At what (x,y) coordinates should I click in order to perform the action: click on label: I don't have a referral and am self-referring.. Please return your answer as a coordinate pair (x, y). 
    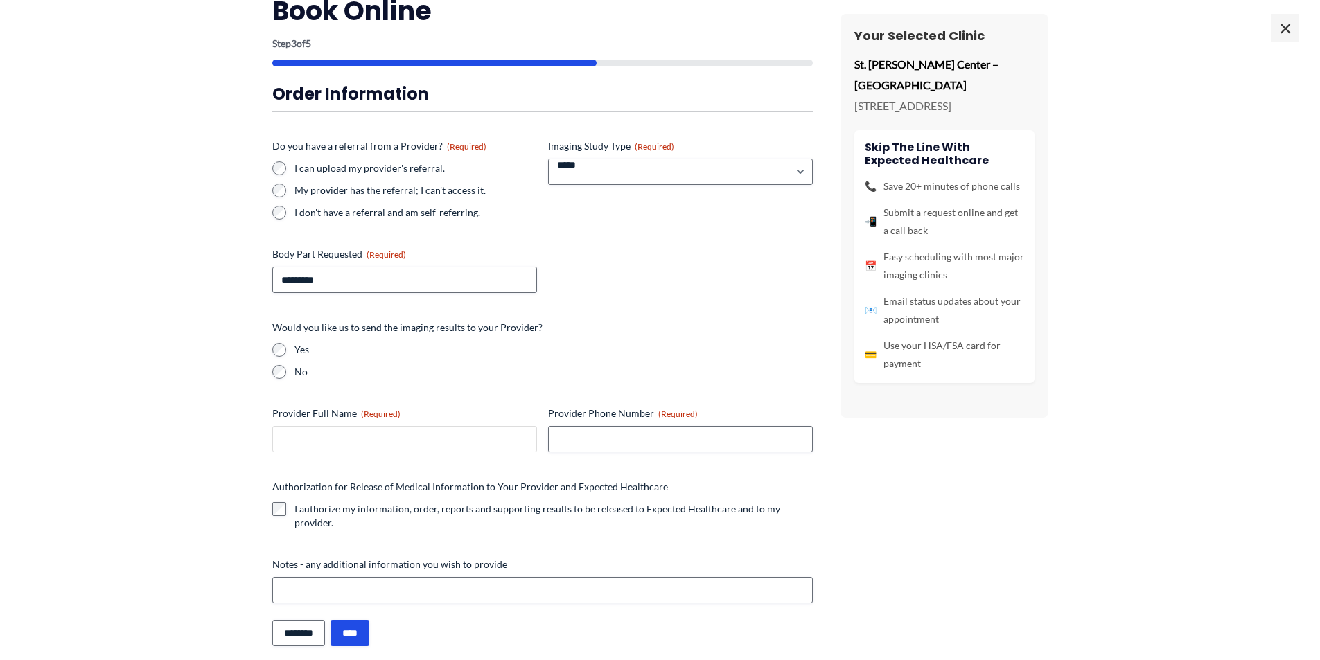
    Looking at the image, I should click on (416, 213).